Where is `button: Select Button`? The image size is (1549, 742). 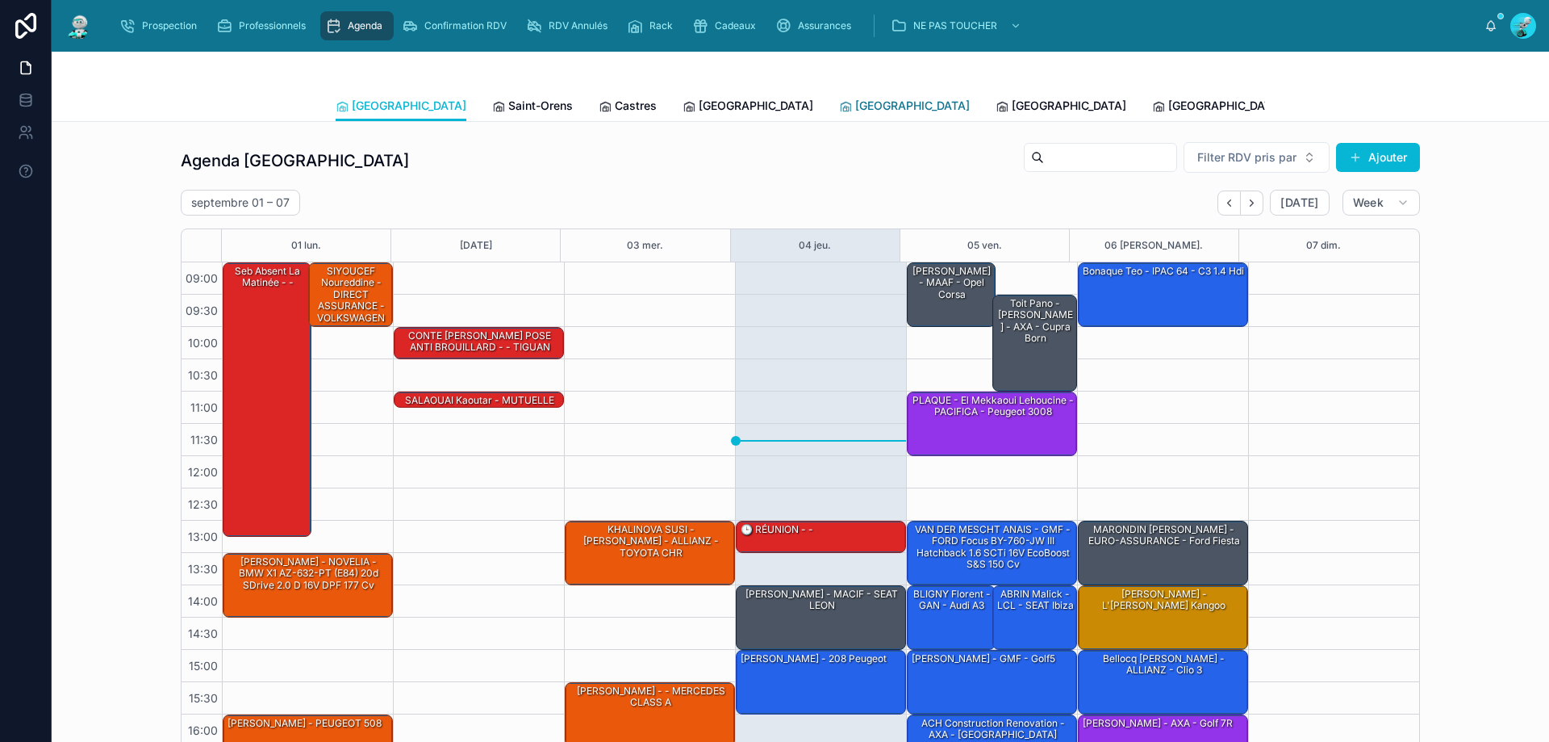
button: Select Button is located at coordinates (1257, 157).